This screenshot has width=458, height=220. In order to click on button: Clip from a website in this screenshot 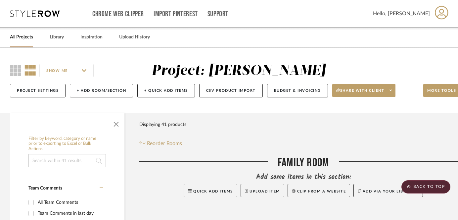, I will do `click(319, 190)`.